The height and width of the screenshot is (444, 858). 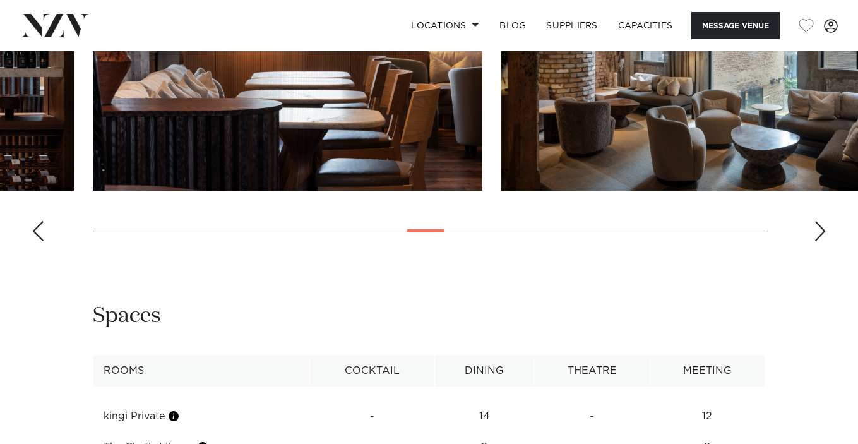 I want to click on th: Meeting, so click(x=707, y=371).